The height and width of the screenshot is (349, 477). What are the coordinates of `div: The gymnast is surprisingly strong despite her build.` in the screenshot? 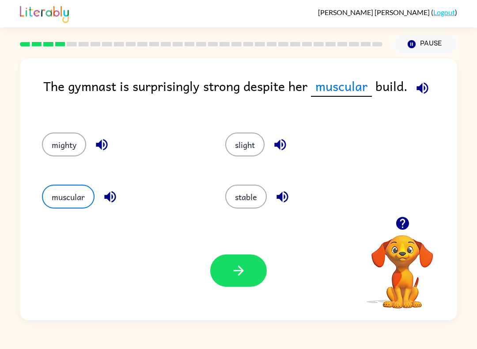 It's located at (250, 95).